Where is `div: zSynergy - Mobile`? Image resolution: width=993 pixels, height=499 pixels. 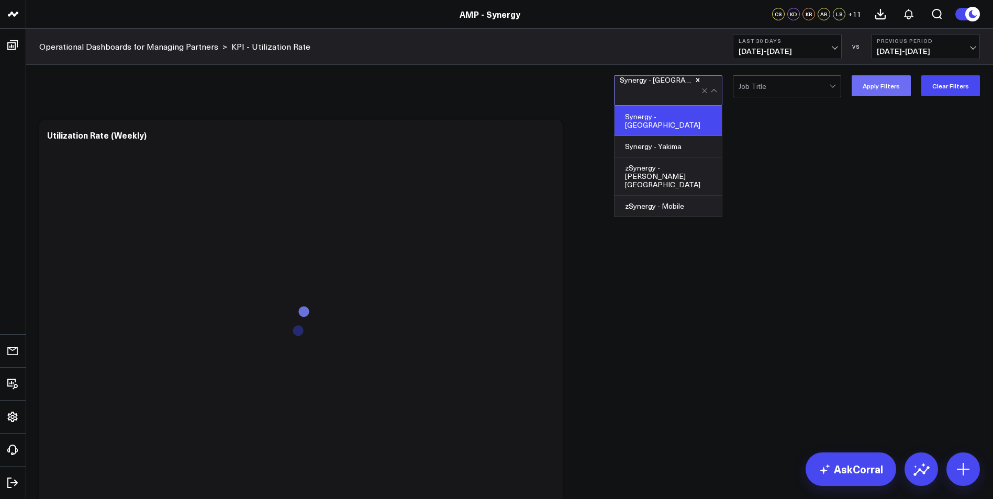 div: zSynergy - Mobile is located at coordinates (668, 206).